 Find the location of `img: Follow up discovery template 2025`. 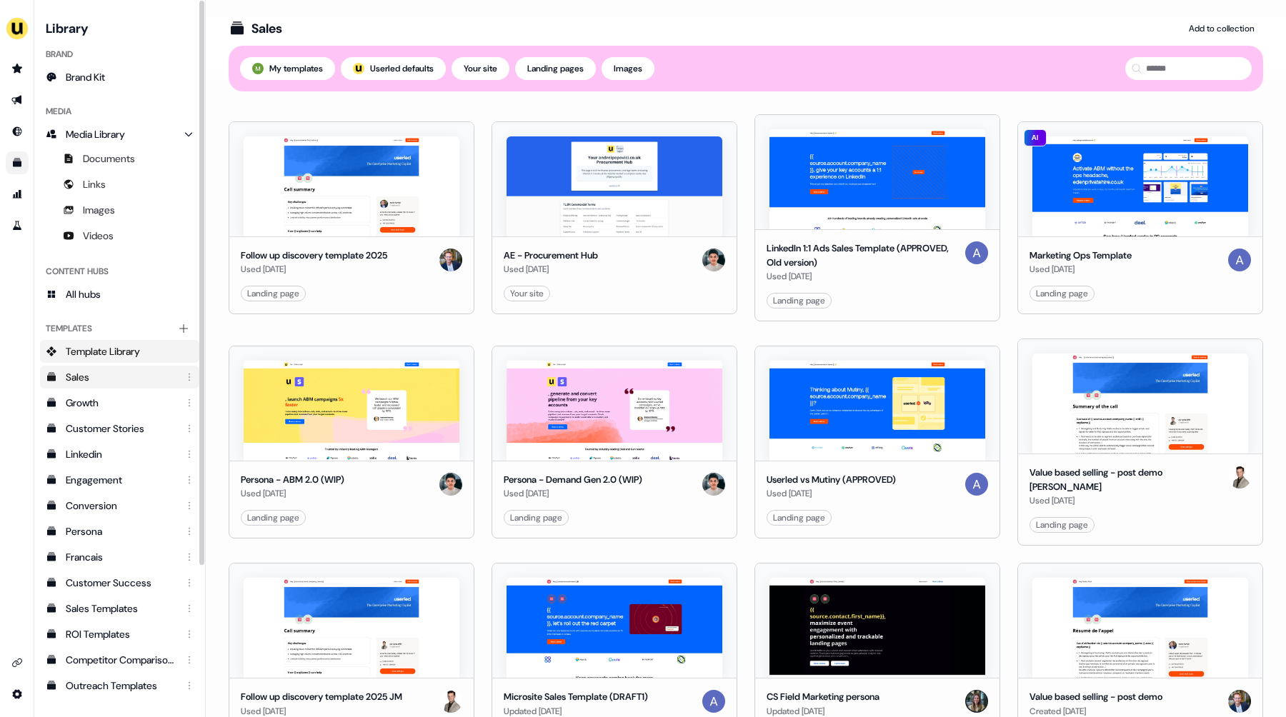

img: Follow up discovery template 2025 is located at coordinates (351, 186).